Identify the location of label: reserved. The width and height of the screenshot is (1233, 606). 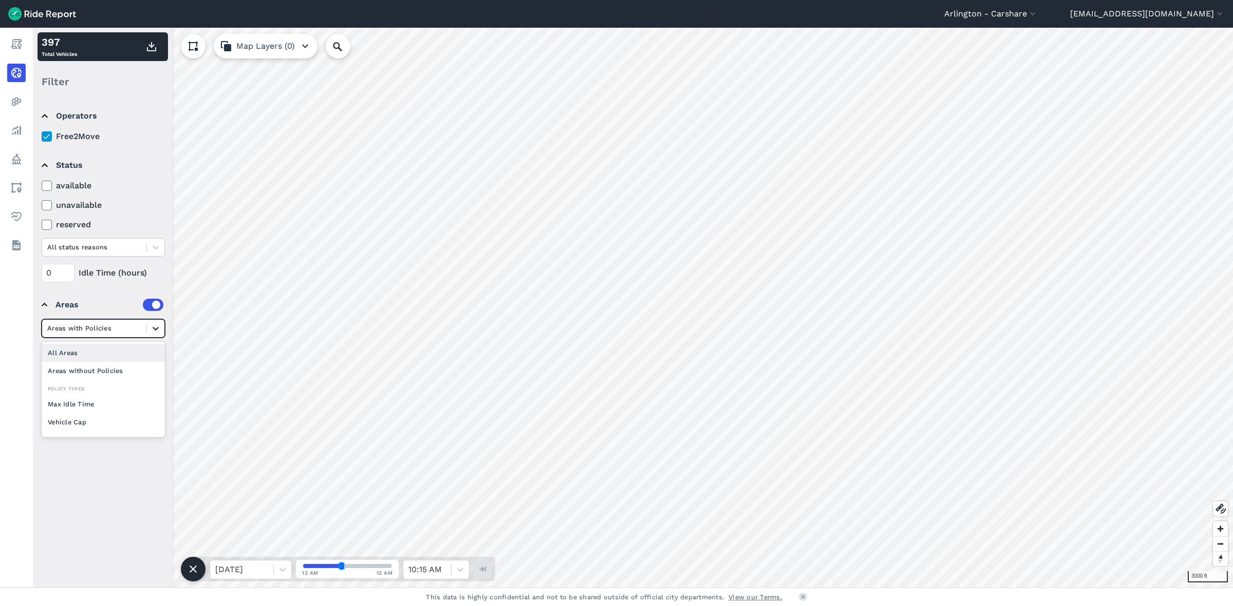
(103, 225).